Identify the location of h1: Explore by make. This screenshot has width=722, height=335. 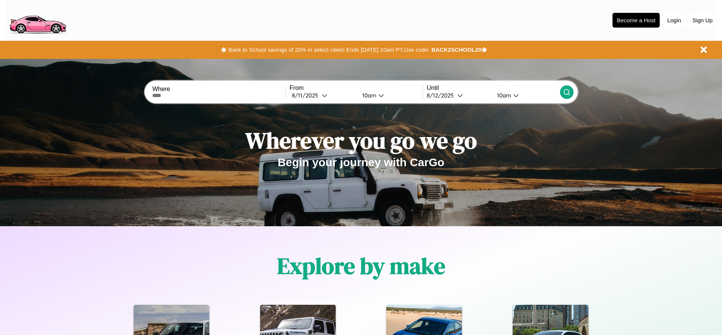
(361, 266).